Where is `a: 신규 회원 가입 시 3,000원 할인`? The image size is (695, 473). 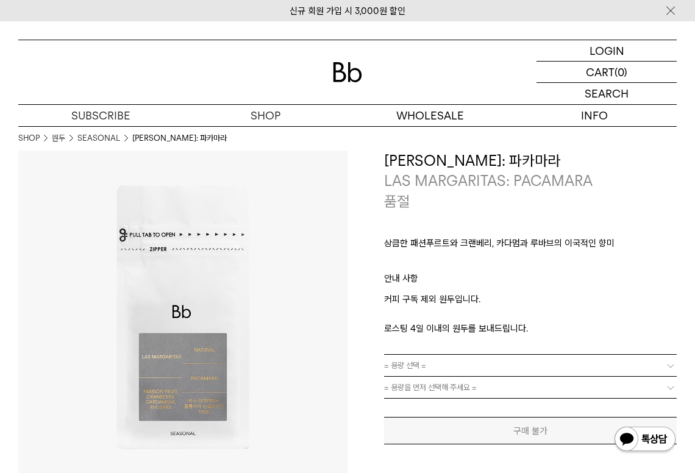 a: 신규 회원 가입 시 3,000원 할인 is located at coordinates (347, 11).